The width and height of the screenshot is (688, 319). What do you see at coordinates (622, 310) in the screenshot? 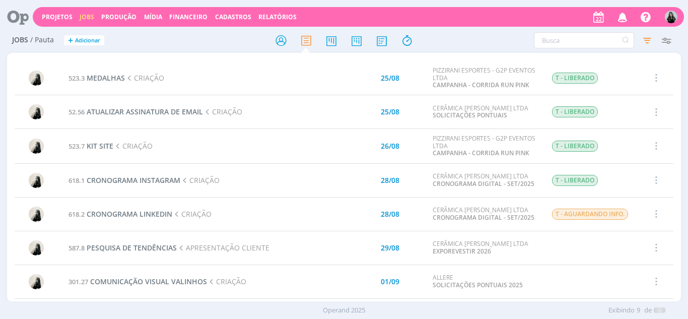
I see `span: Exibindo` at bounding box center [622, 310].